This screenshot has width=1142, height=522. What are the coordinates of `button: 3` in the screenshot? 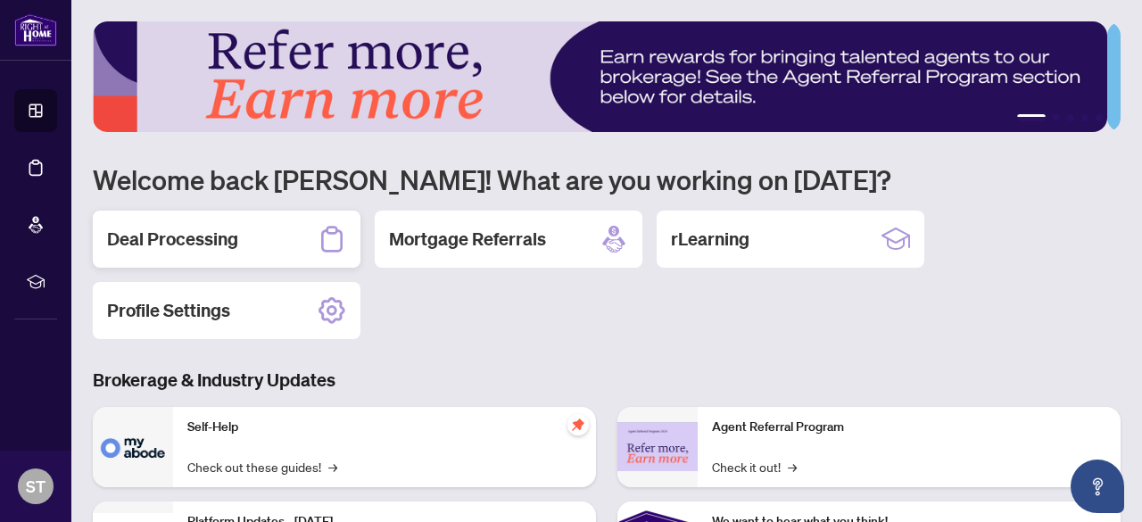 It's located at (1071, 118).